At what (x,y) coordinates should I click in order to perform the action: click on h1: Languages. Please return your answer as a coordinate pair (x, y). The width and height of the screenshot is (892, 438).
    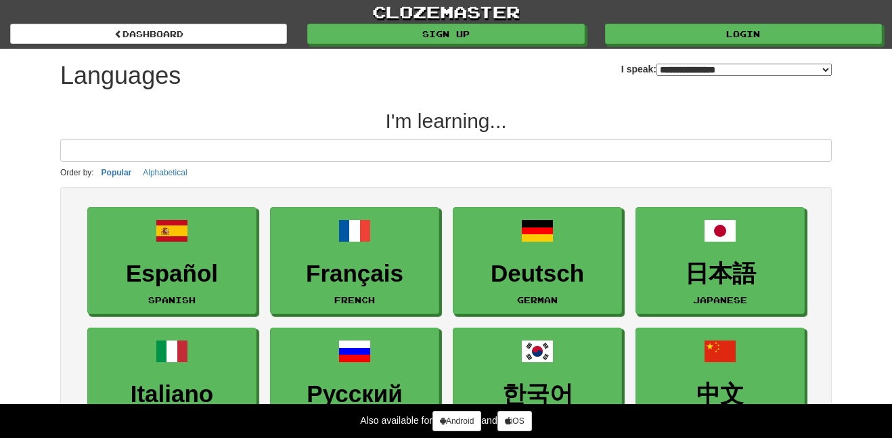
    Looking at the image, I should click on (121, 76).